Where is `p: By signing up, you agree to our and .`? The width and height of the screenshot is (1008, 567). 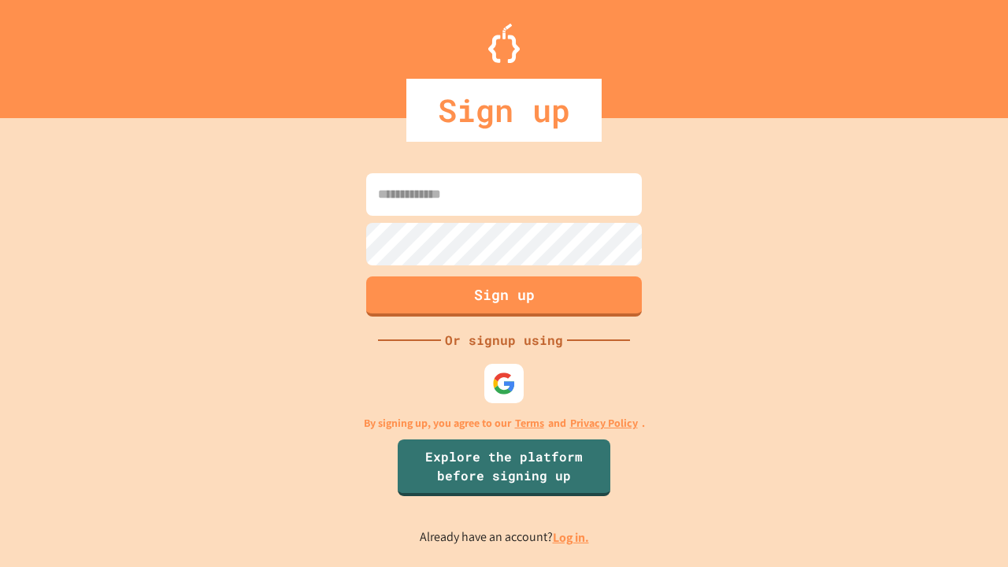
p: By signing up, you agree to our and . is located at coordinates (504, 423).